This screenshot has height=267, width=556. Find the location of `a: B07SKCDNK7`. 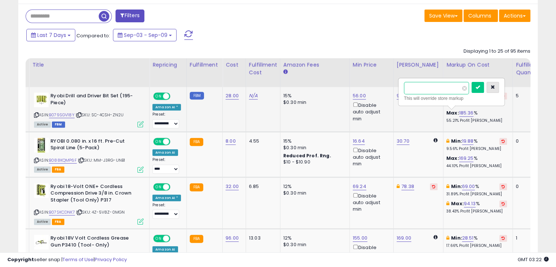

a: B07SKCDNK7 is located at coordinates (62, 212).